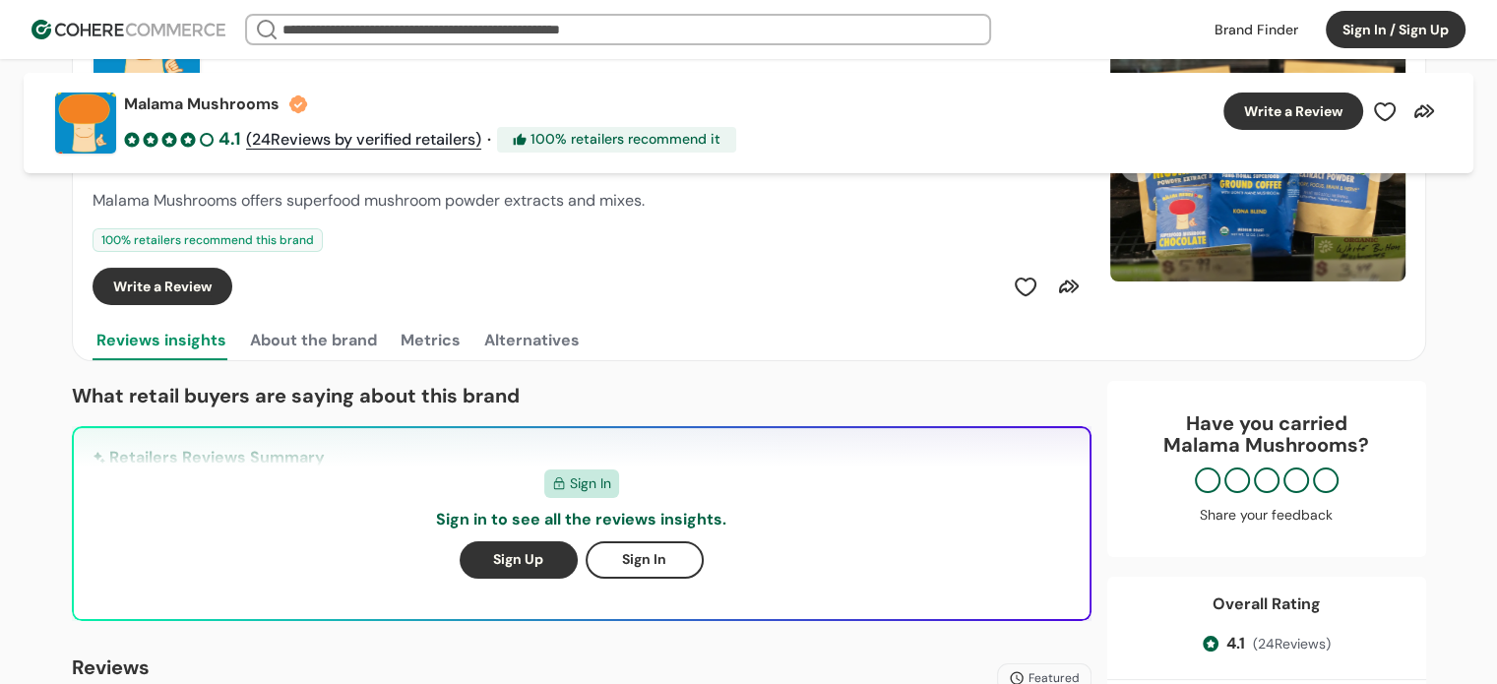  What do you see at coordinates (162, 286) in the screenshot?
I see `a: Write a Review` at bounding box center [162, 286].